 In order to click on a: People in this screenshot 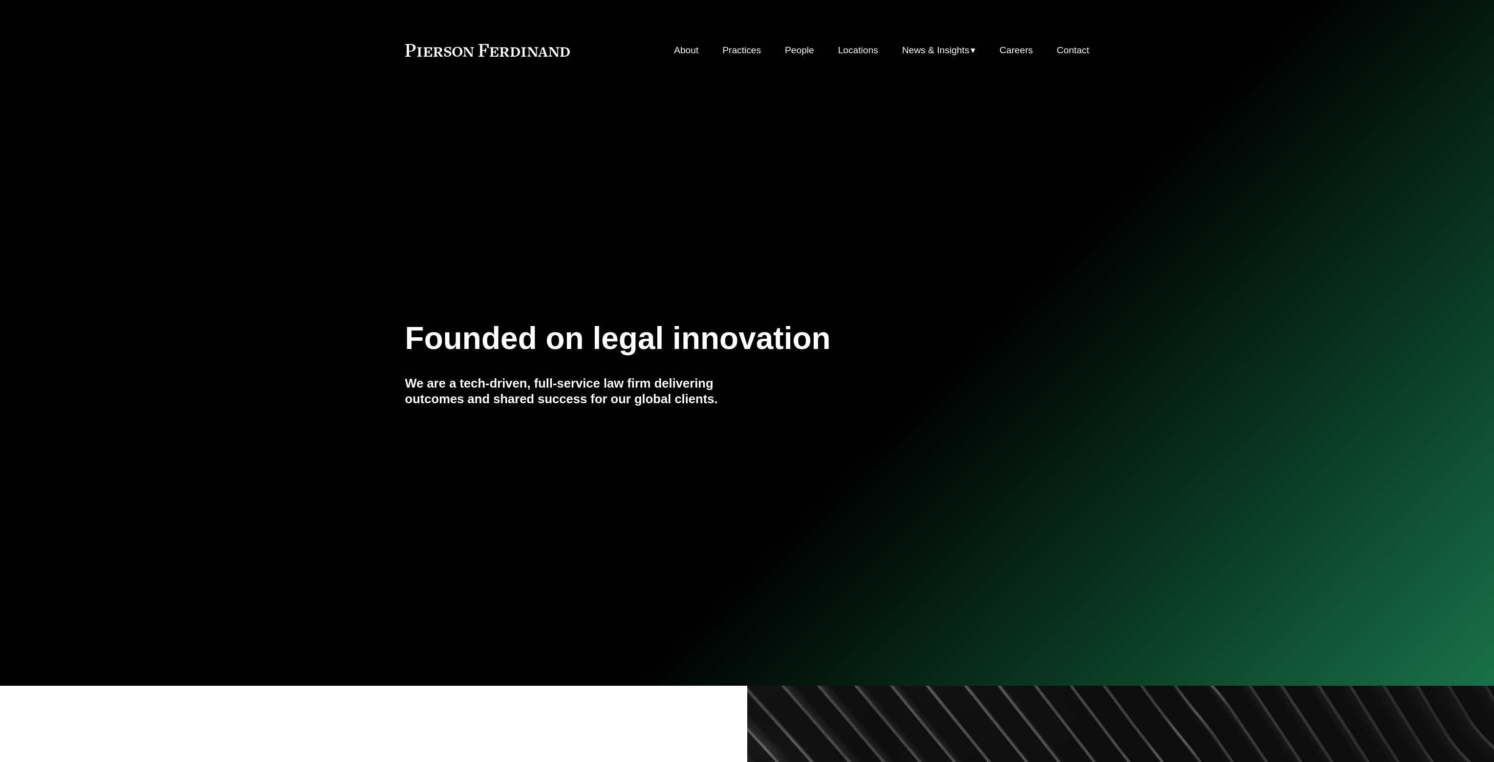, I will do `click(800, 50)`.